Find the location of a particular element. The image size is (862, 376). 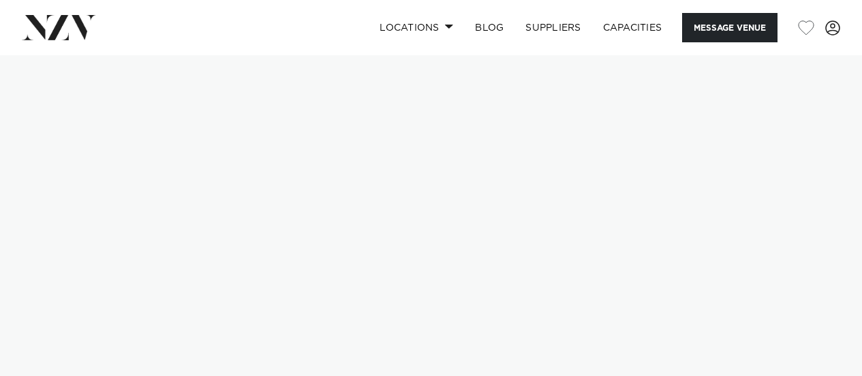

a: SUPPLIERS is located at coordinates (553, 27).